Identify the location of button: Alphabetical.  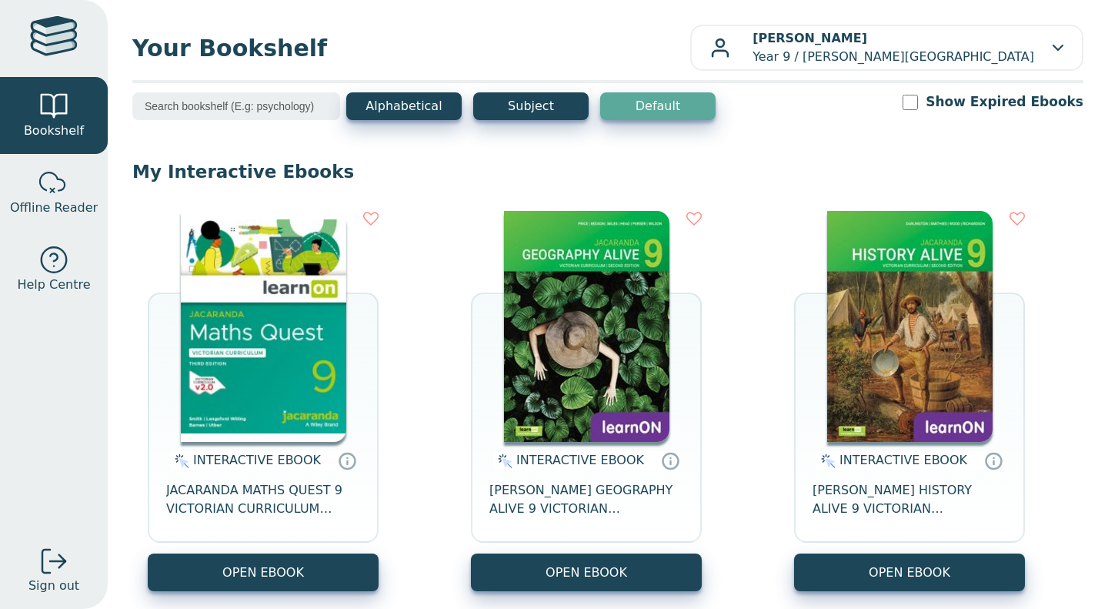
(404, 106).